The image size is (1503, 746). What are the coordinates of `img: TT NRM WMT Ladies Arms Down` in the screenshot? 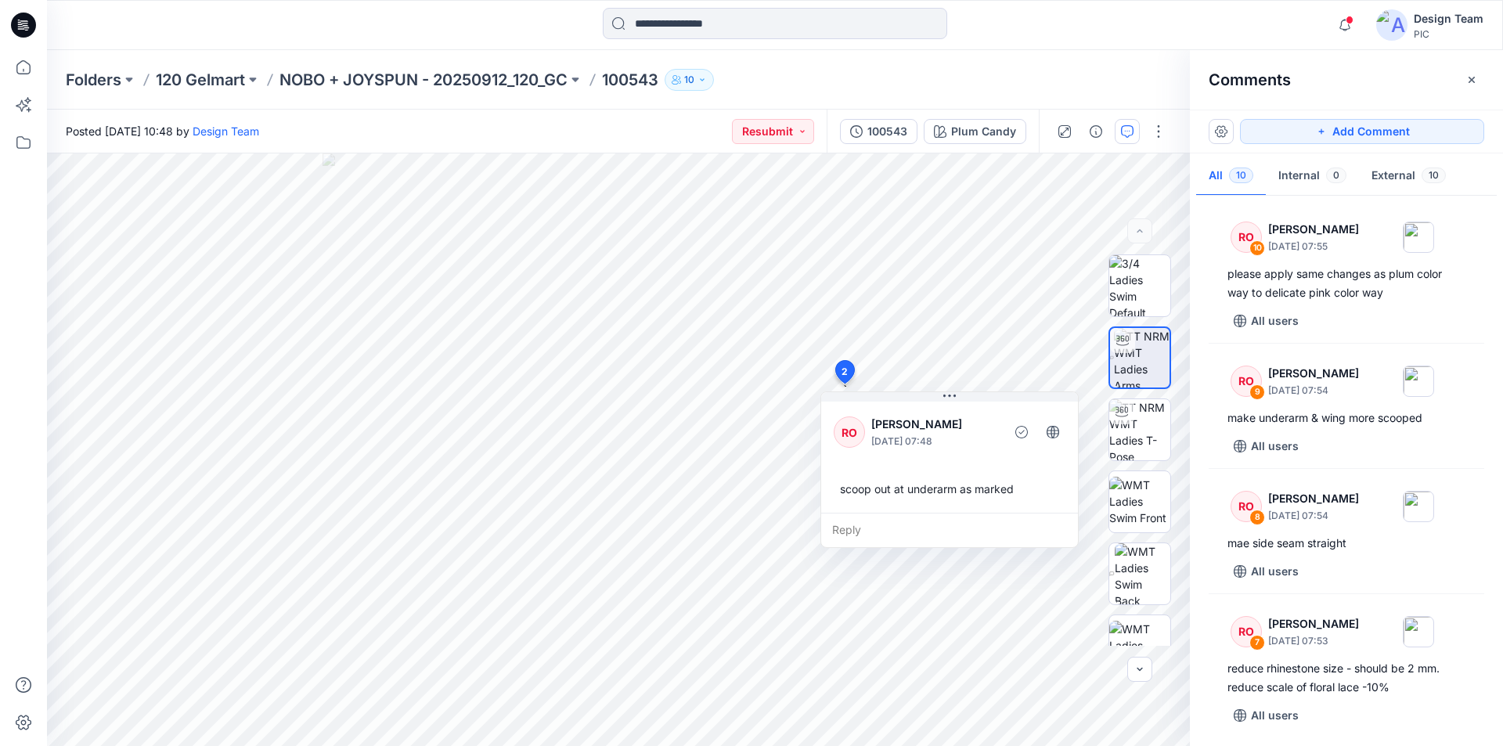 It's located at (1141, 358).